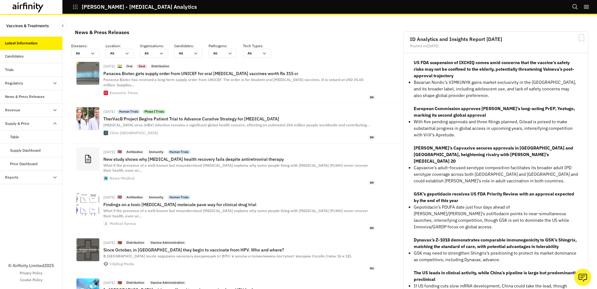  What do you see at coordinates (576, 7) in the screenshot?
I see `button: Search` at bounding box center [576, 7].